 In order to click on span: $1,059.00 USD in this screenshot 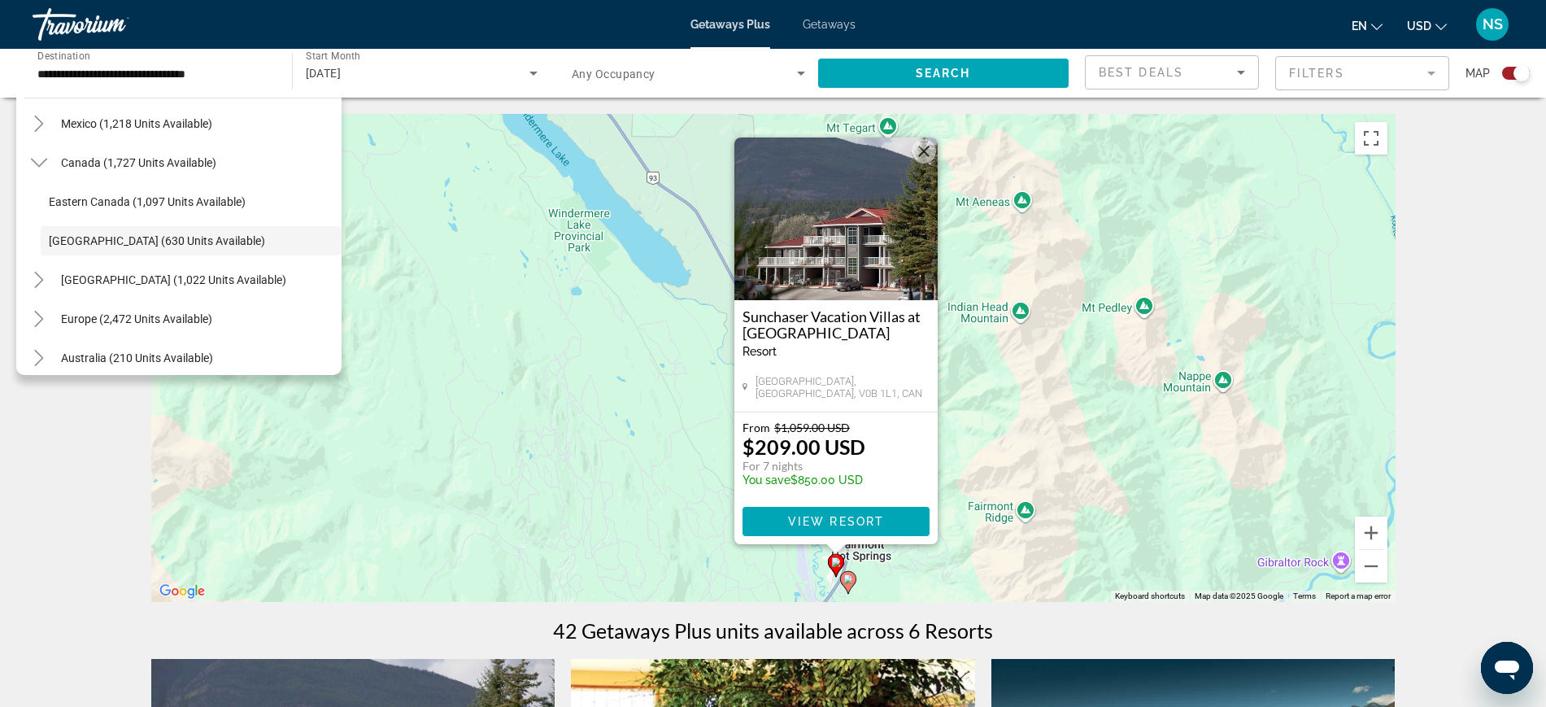, I will do `click(812, 427)`.